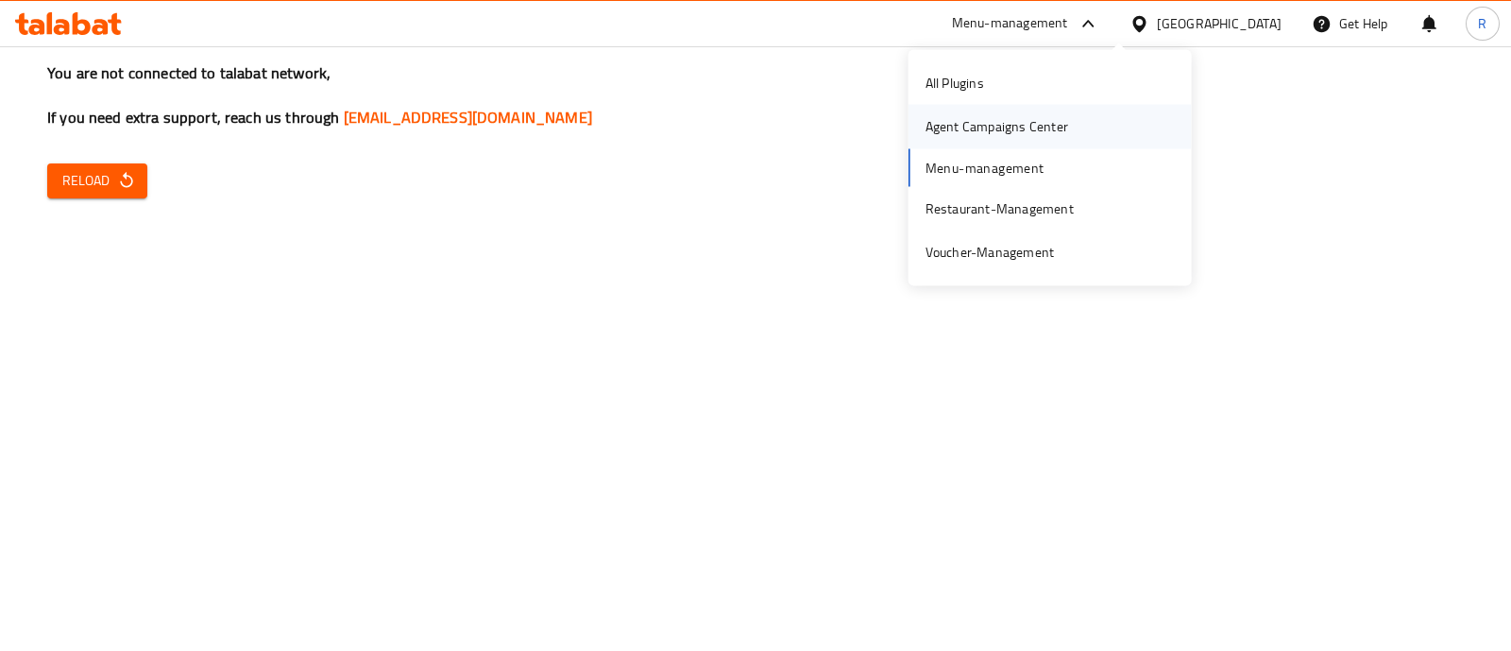 This screenshot has width=1511, height=651. I want to click on div: Voucher-Management, so click(990, 252).